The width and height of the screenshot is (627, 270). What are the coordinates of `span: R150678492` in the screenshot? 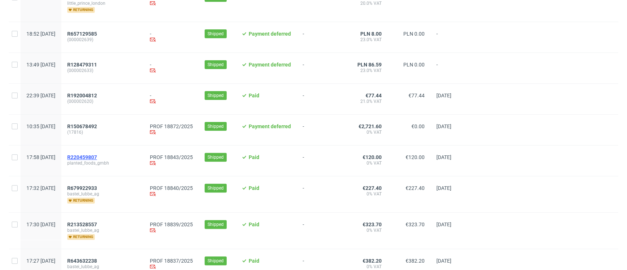 It's located at (82, 126).